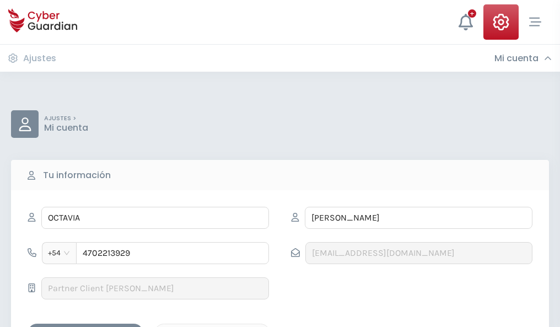  I want to click on p: AJUSTES >, so click(66, 118).